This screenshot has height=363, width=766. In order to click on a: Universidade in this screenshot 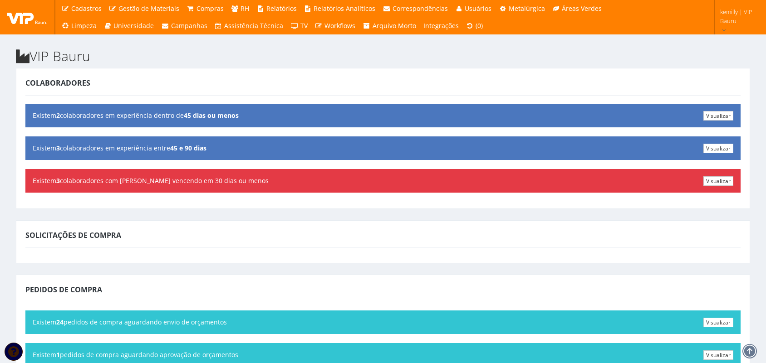, I will do `click(129, 26)`.